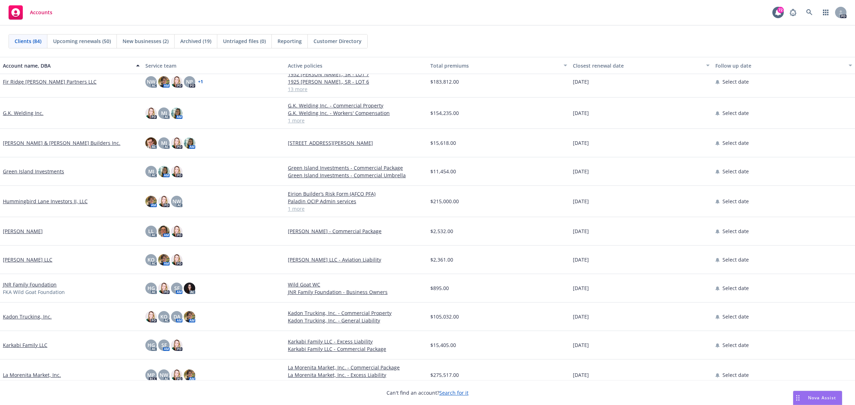 This screenshot has width=855, height=405. I want to click on div: Closest renewal date, so click(637, 66).